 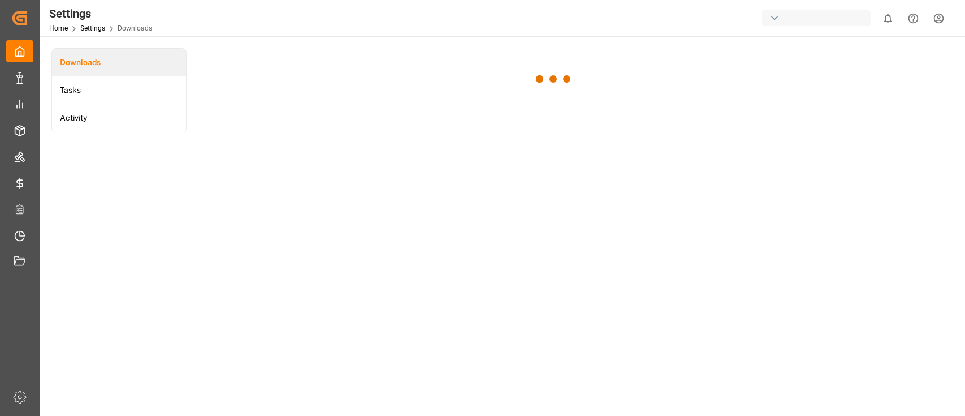 I want to click on a: Tasks, so click(x=119, y=90).